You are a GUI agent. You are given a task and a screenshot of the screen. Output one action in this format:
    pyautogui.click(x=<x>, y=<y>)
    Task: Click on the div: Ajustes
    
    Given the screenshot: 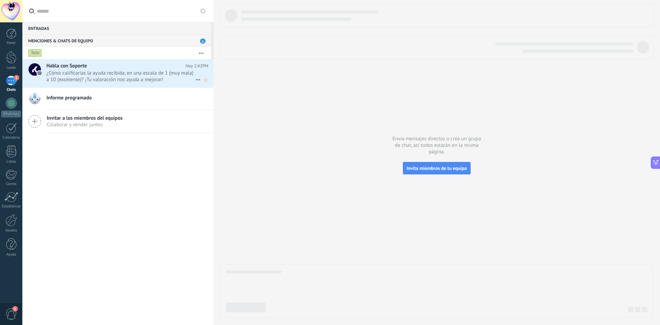 What is the action you would take?
    pyautogui.click(x=11, y=230)
    